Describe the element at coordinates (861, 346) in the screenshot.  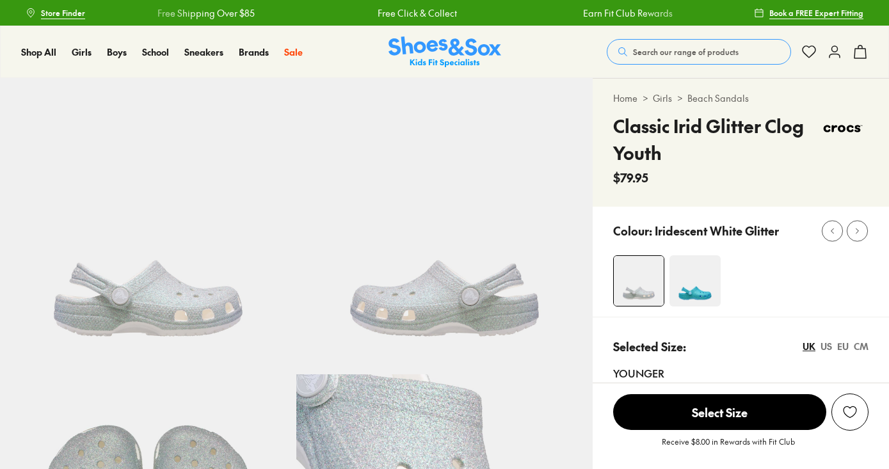
I see `div: CM` at that location.